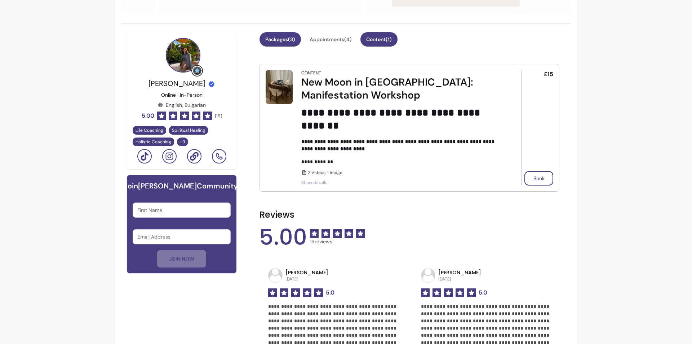 The height and width of the screenshot is (344, 692). I want to click on div: Content, so click(311, 73).